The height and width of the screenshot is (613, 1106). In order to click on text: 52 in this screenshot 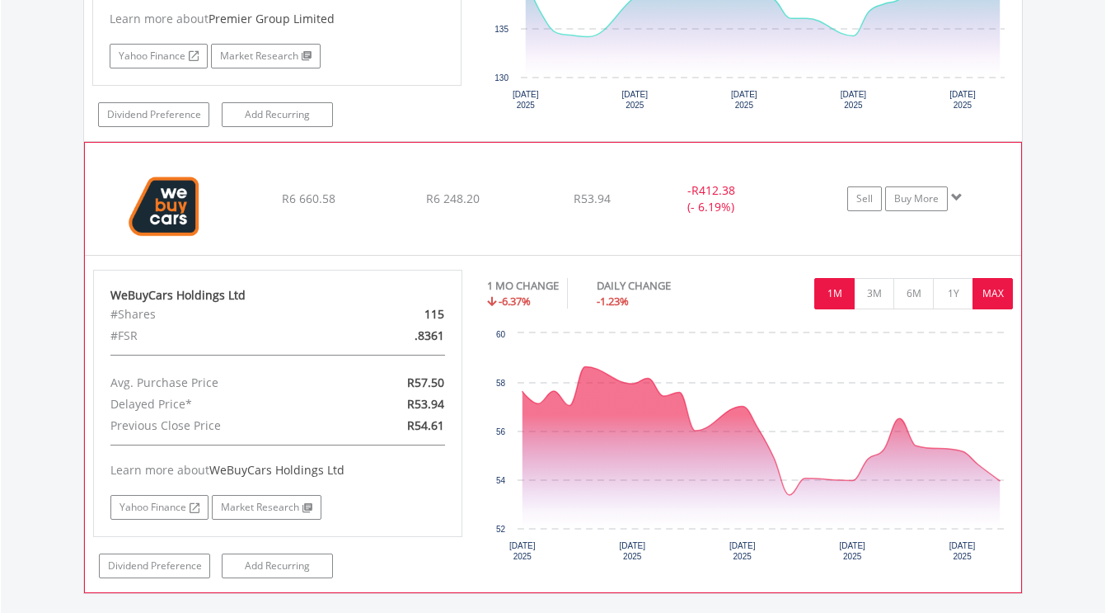, I will do `click(500, 528)`.